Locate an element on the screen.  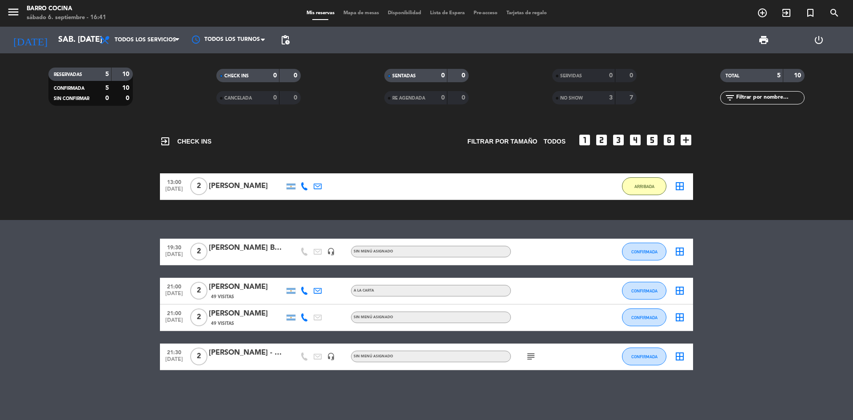
i: filter_list is located at coordinates (730, 98).